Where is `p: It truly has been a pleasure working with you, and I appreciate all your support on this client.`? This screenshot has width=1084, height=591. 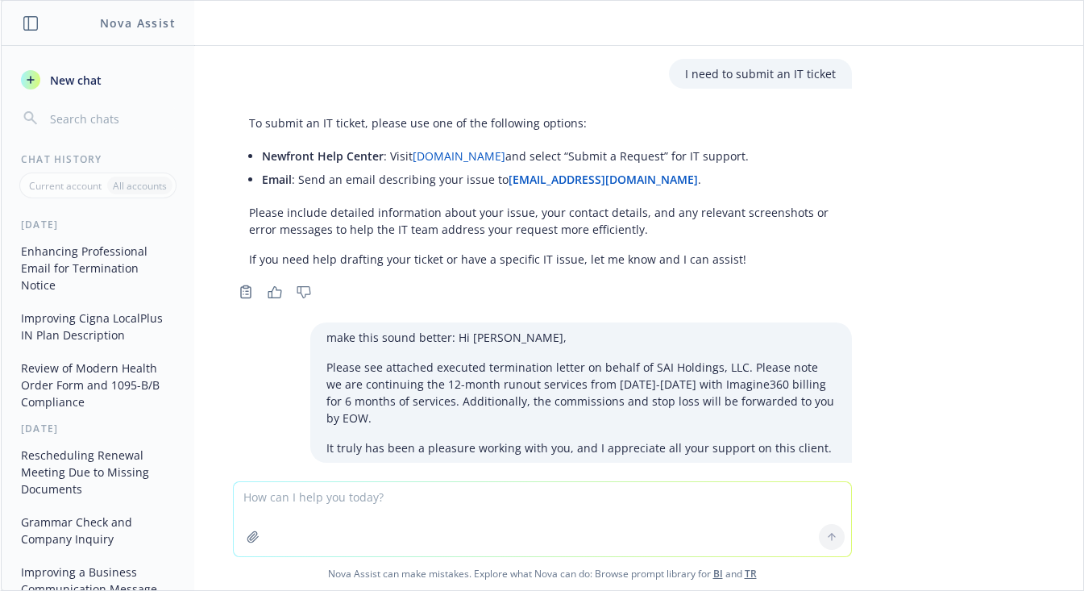
p: It truly has been a pleasure working with you, and I appreciate all your support on this client. is located at coordinates (581, 447).